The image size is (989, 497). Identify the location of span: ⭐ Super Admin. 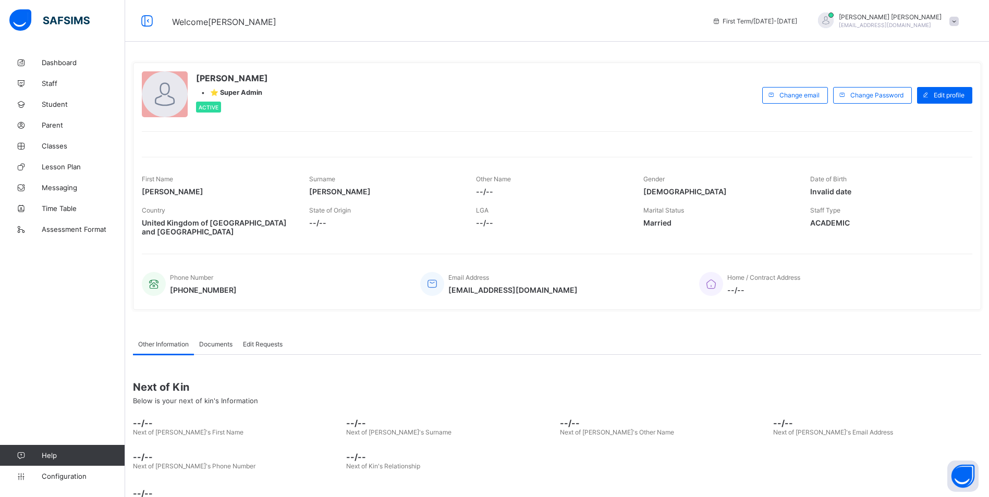
(236, 92).